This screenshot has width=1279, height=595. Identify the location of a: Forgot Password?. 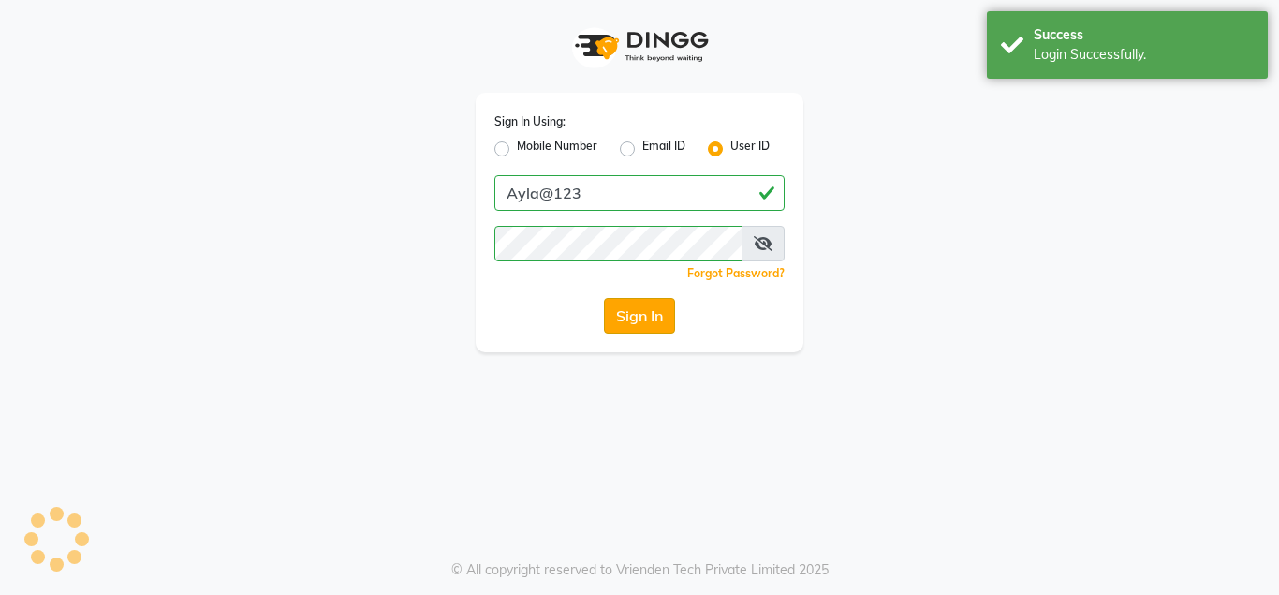
(736, 273).